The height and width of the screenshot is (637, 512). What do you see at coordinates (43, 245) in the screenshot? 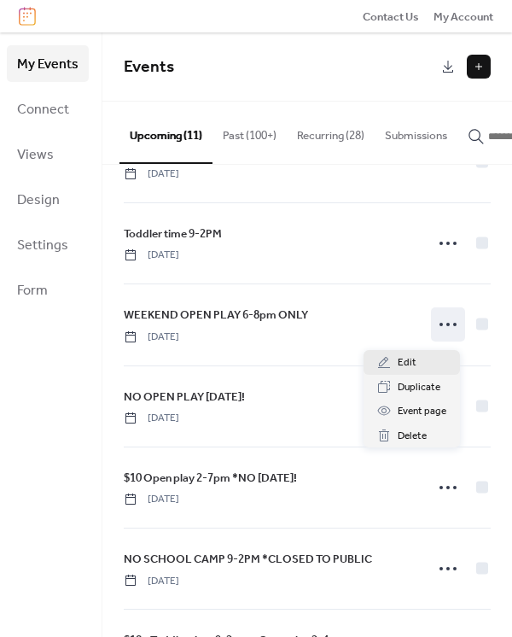
I see `span: Settings` at bounding box center [43, 245].